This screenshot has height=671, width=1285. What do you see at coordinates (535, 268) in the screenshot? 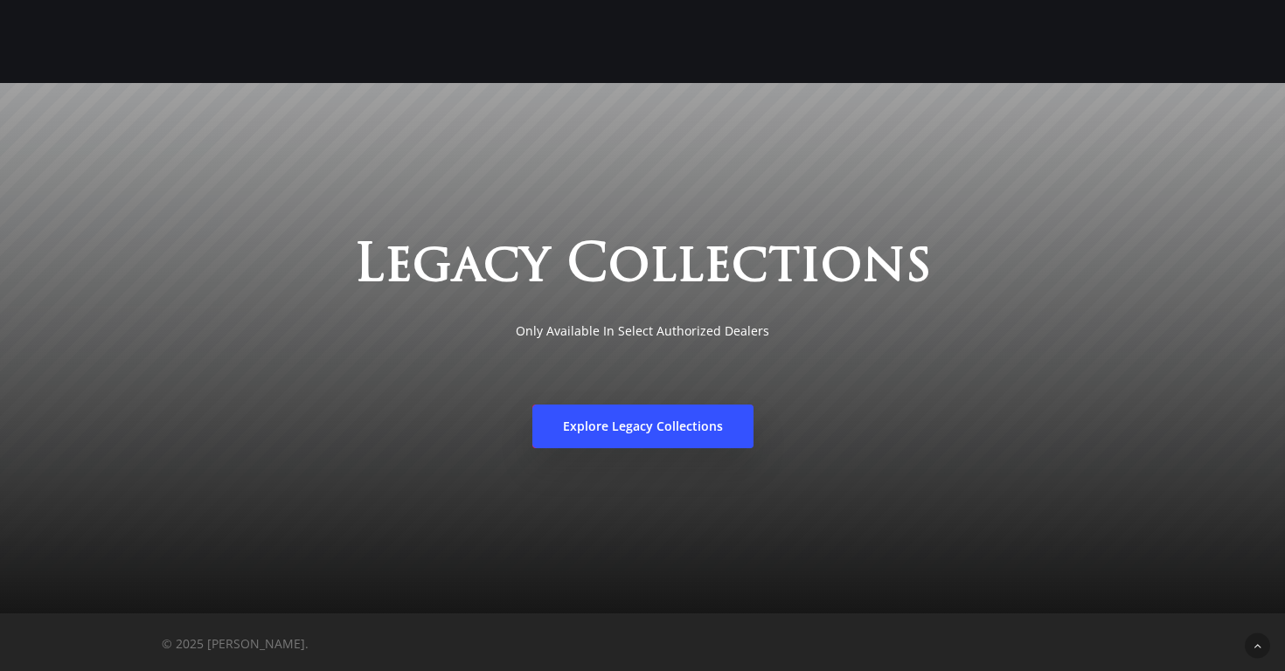
I see `span: y` at bounding box center [535, 268].